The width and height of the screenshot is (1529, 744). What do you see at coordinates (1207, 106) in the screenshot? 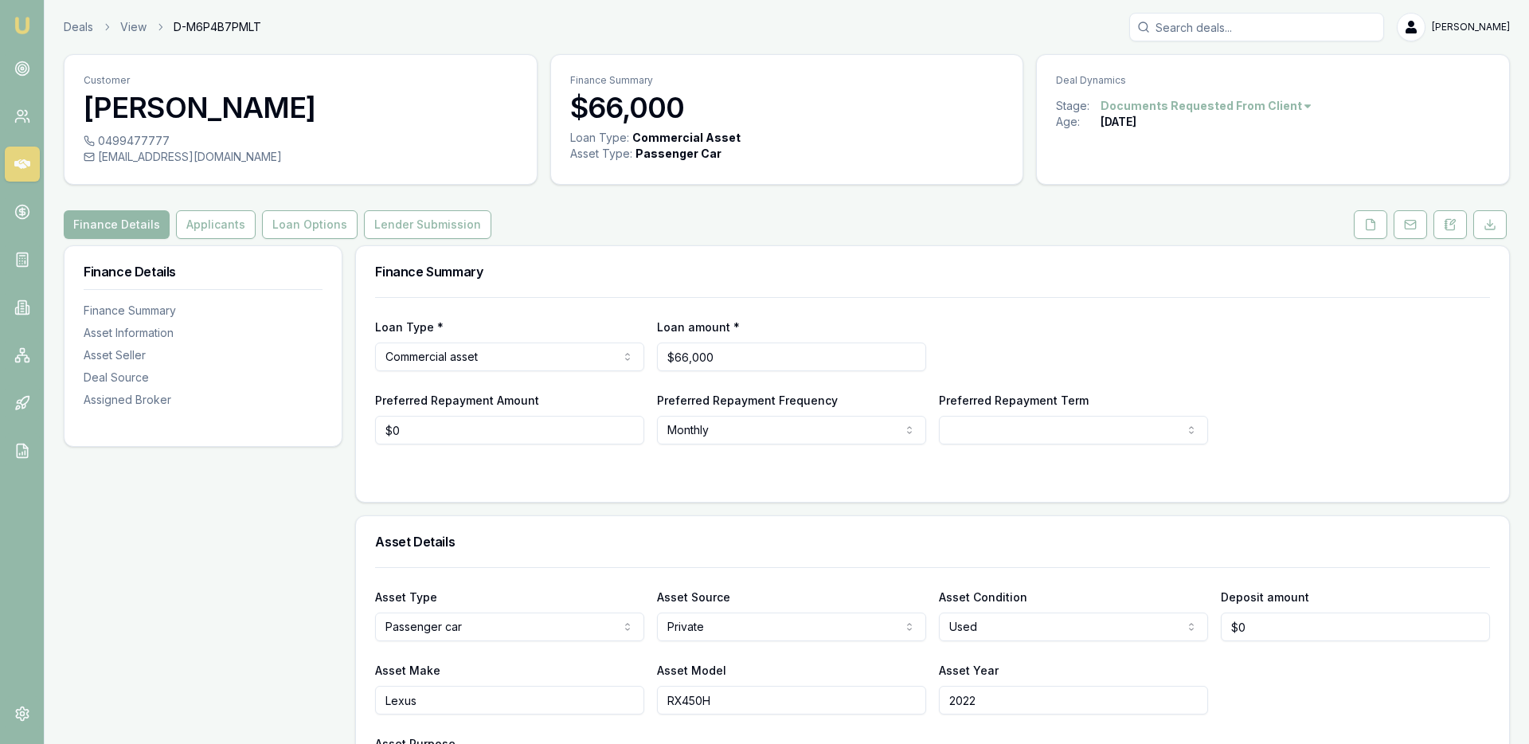
I see `button: Documents Requested From Client` at bounding box center [1207, 106].